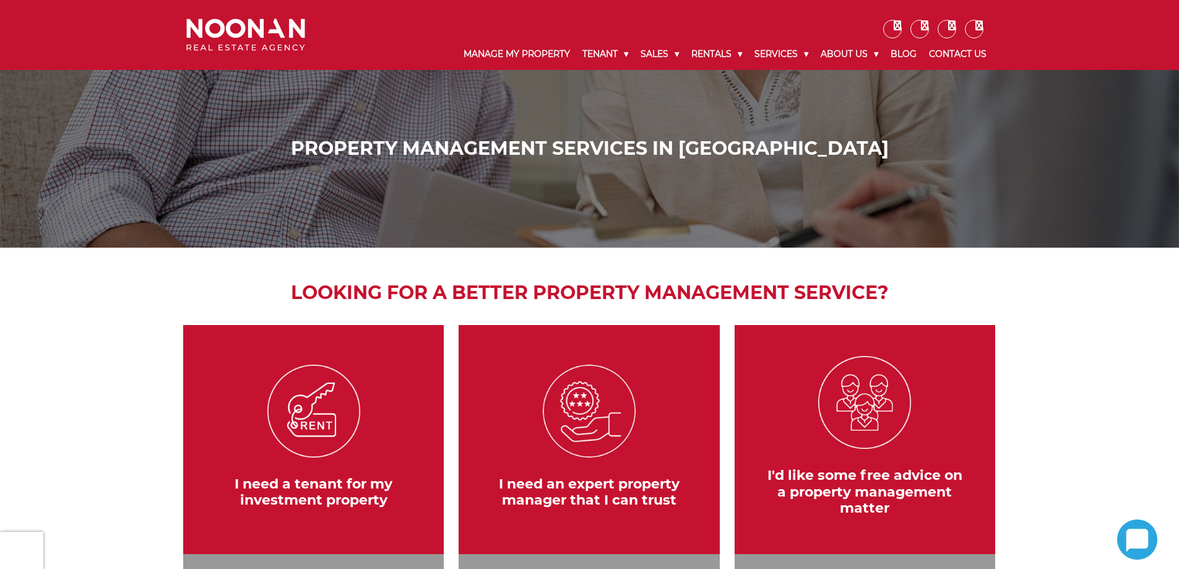  I want to click on a: Contact Us, so click(958, 54).